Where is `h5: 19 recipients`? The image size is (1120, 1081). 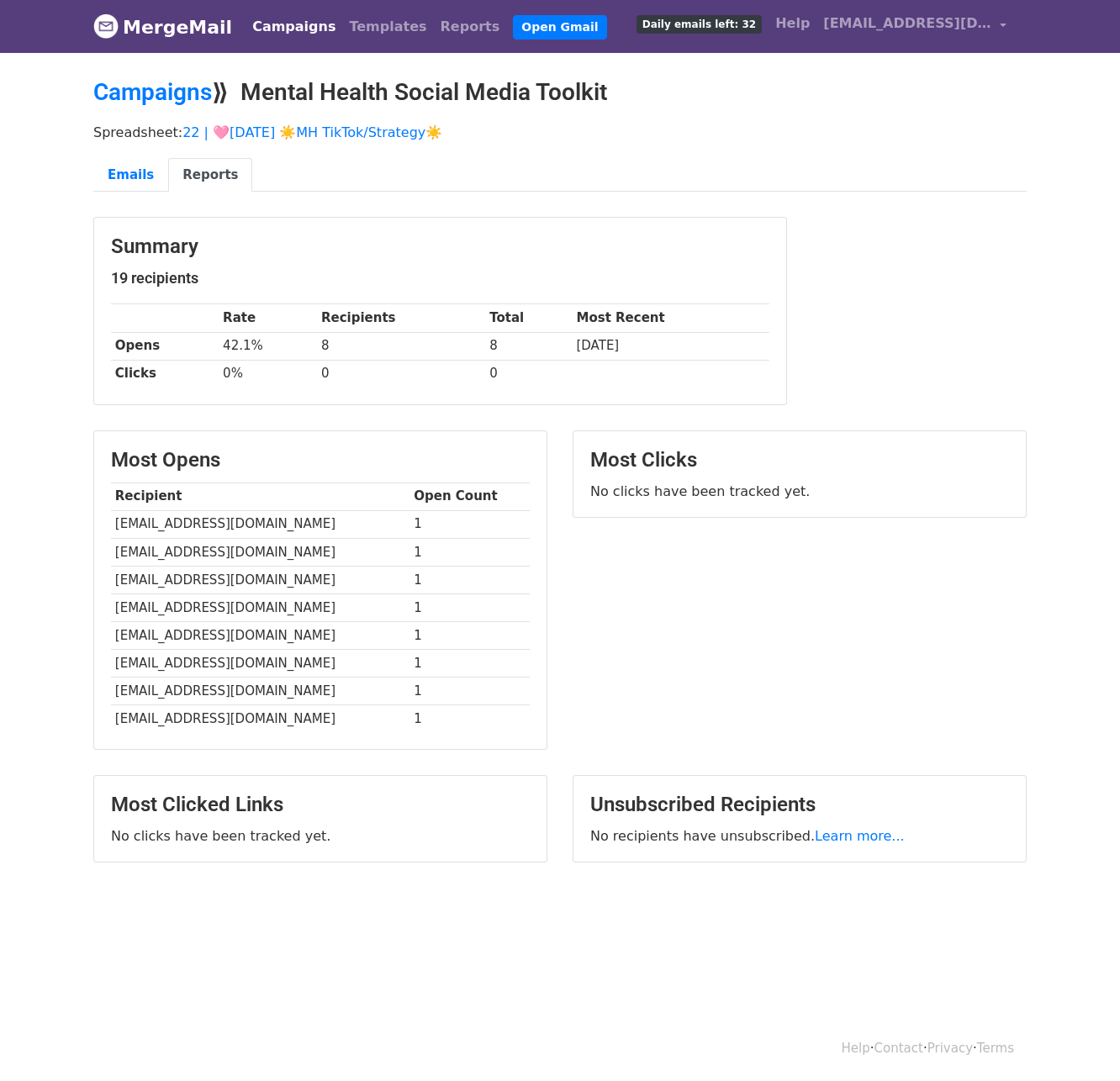
h5: 19 recipients is located at coordinates (440, 278).